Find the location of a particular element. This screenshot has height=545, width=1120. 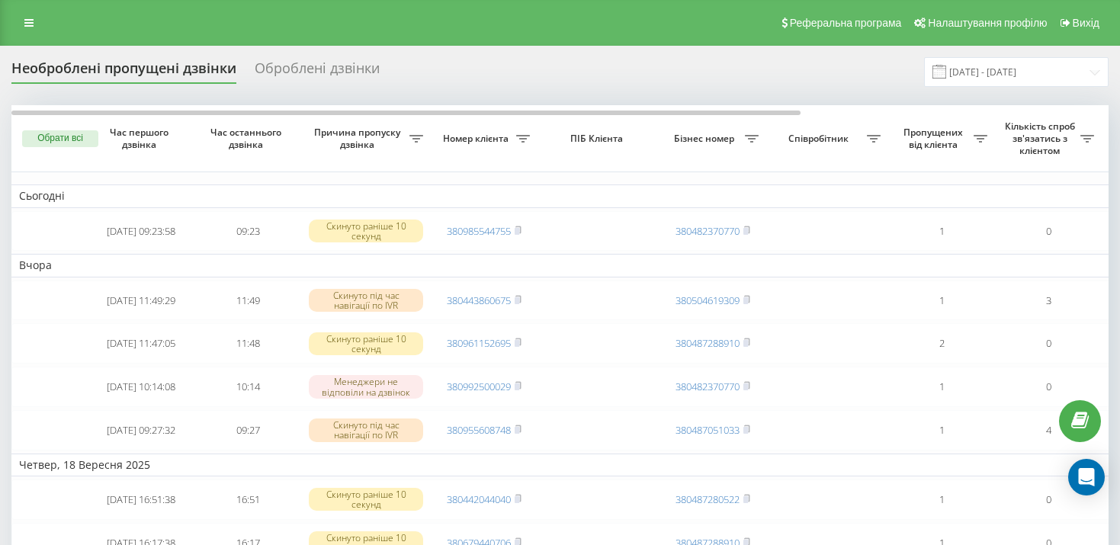

span: Час першого дзвінка is located at coordinates (141, 138).